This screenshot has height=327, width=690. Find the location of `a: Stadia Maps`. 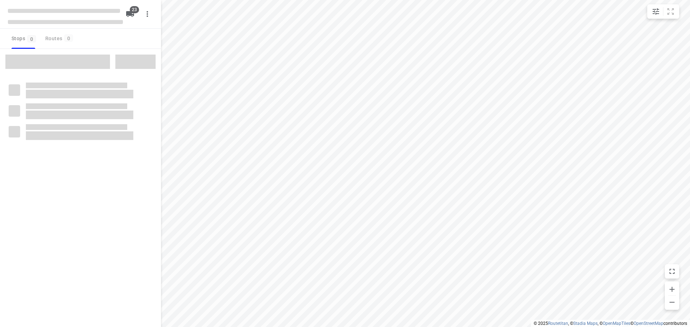

a: Stadia Maps is located at coordinates (585, 324).